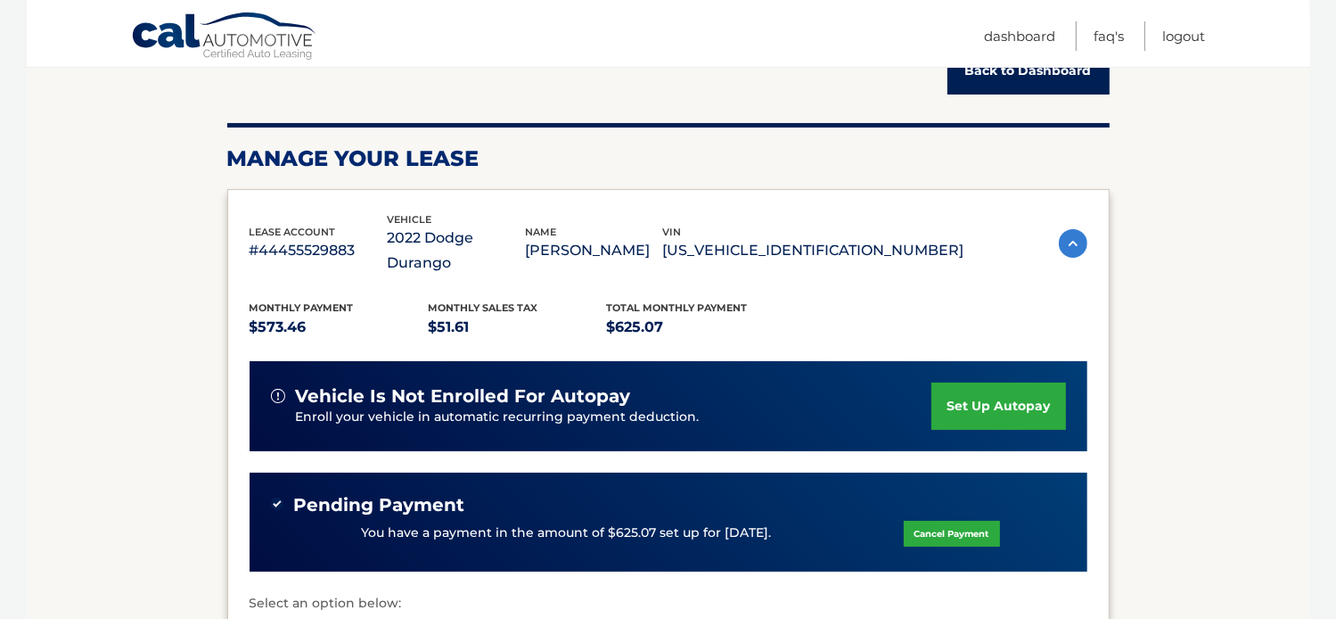 The image size is (1336, 619). Describe the element at coordinates (482, 307) in the screenshot. I see `span: Monthly sales Tax` at that location.